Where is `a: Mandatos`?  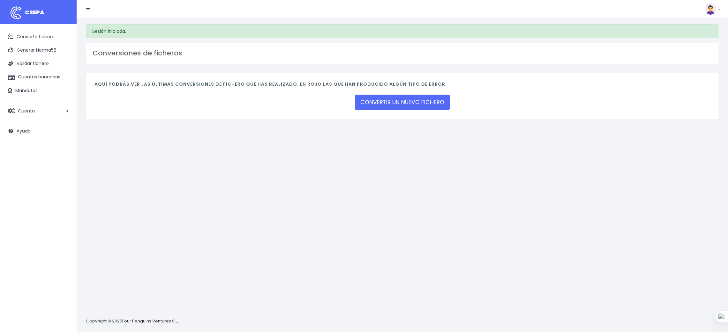 a: Mandatos is located at coordinates (38, 91).